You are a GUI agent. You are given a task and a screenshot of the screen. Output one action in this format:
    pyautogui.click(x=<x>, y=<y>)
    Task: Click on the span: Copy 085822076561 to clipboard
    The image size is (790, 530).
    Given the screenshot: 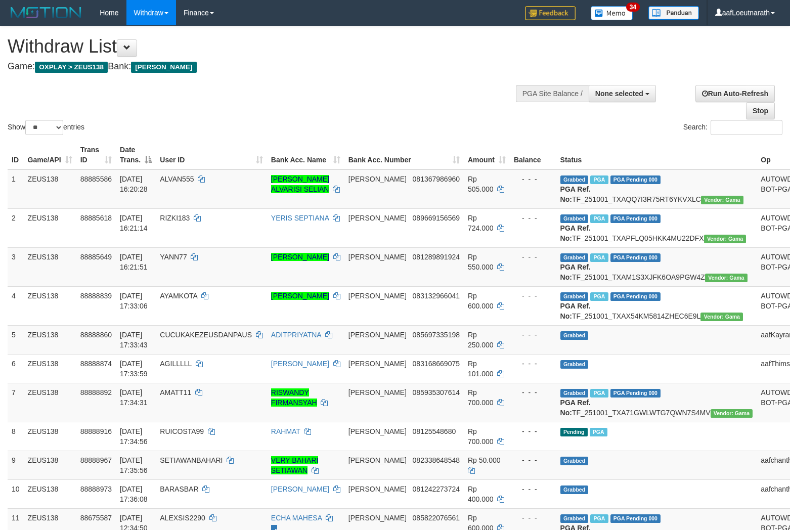 What is the action you would take?
    pyautogui.click(x=436, y=518)
    